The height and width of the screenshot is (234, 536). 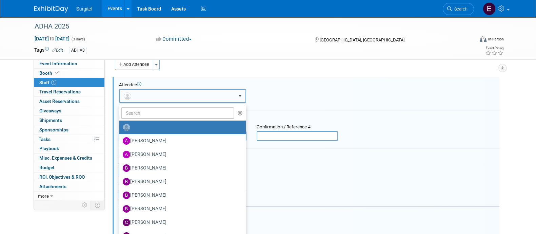 What do you see at coordinates (47, 167) in the screenshot?
I see `span: Budget` at bounding box center [47, 167].